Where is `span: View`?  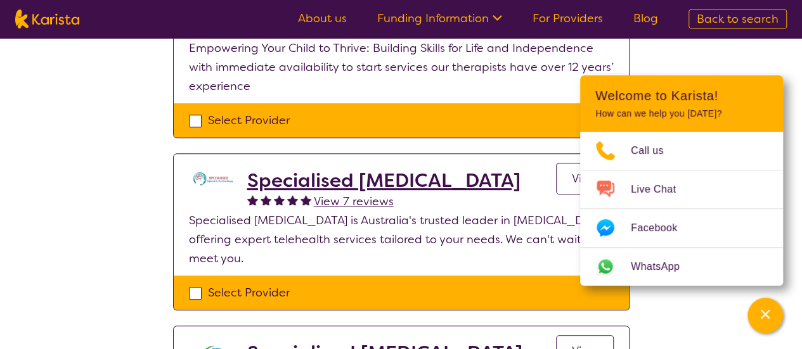
span: View is located at coordinates (584, 179).